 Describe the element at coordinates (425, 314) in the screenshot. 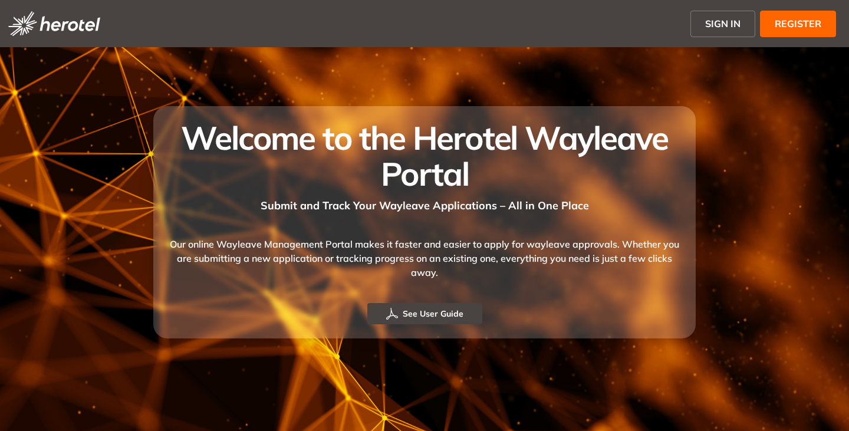

I see `a: See User Guide` at that location.